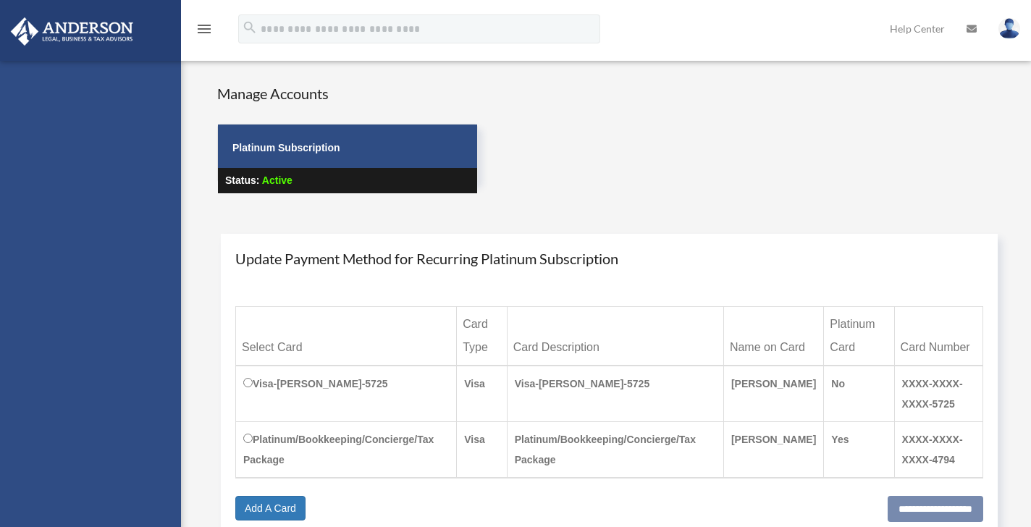 The image size is (1031, 527). What do you see at coordinates (72, 31) in the screenshot?
I see `img: Anderson Advisors Platinum Portal` at bounding box center [72, 31].